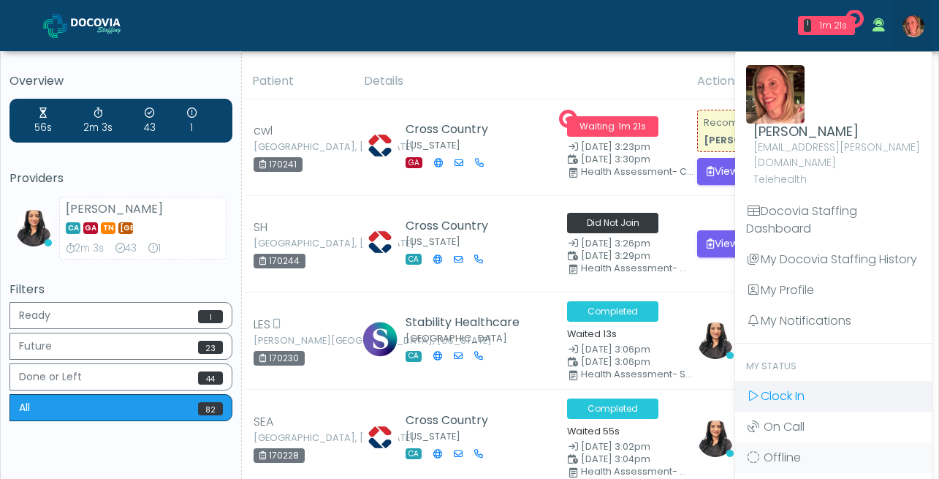  Describe the element at coordinates (834, 321) in the screenshot. I see `a: My Notifications` at that location.